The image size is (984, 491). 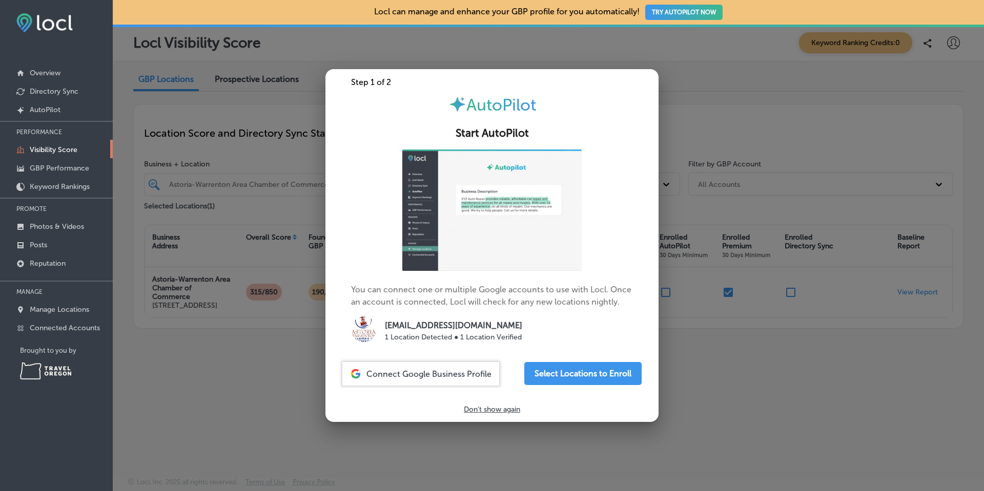 What do you see at coordinates (583, 374) in the screenshot?
I see `button: Select Locations to Enroll` at bounding box center [583, 374].